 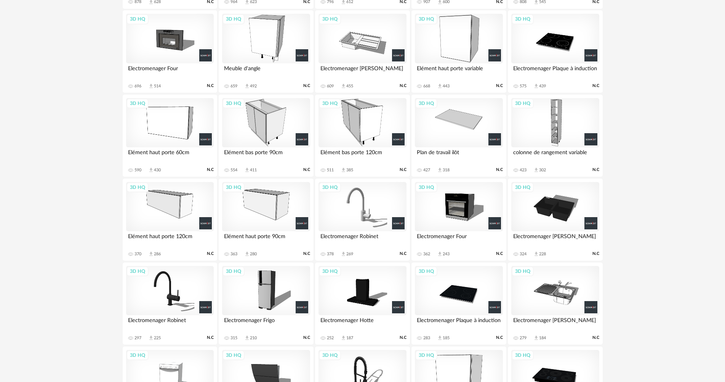 I want to click on a: 3D HQ Electromenager Robinet 378 Download icon 269 N.C, so click(x=362, y=220).